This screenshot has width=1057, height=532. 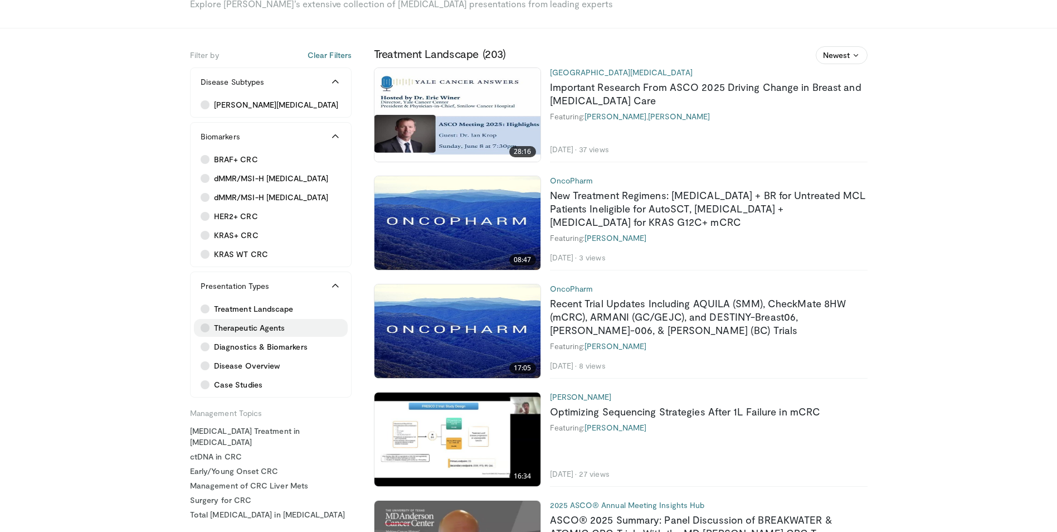 I want to click on a: ctDNA in CRC, so click(x=271, y=456).